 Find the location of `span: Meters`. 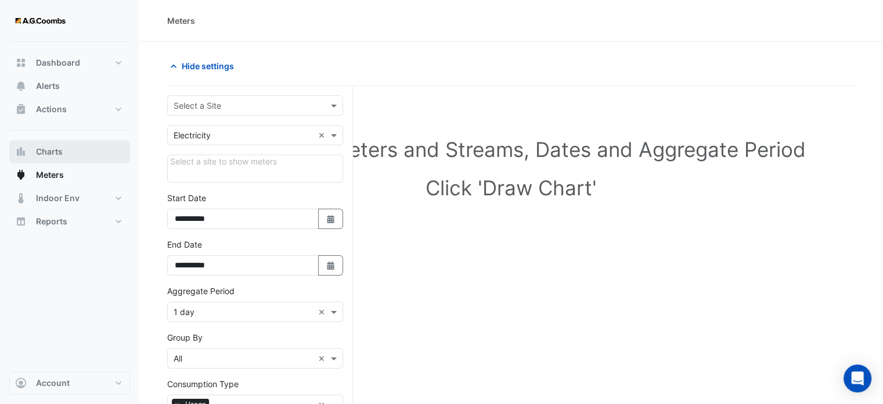

span: Meters is located at coordinates (50, 175).